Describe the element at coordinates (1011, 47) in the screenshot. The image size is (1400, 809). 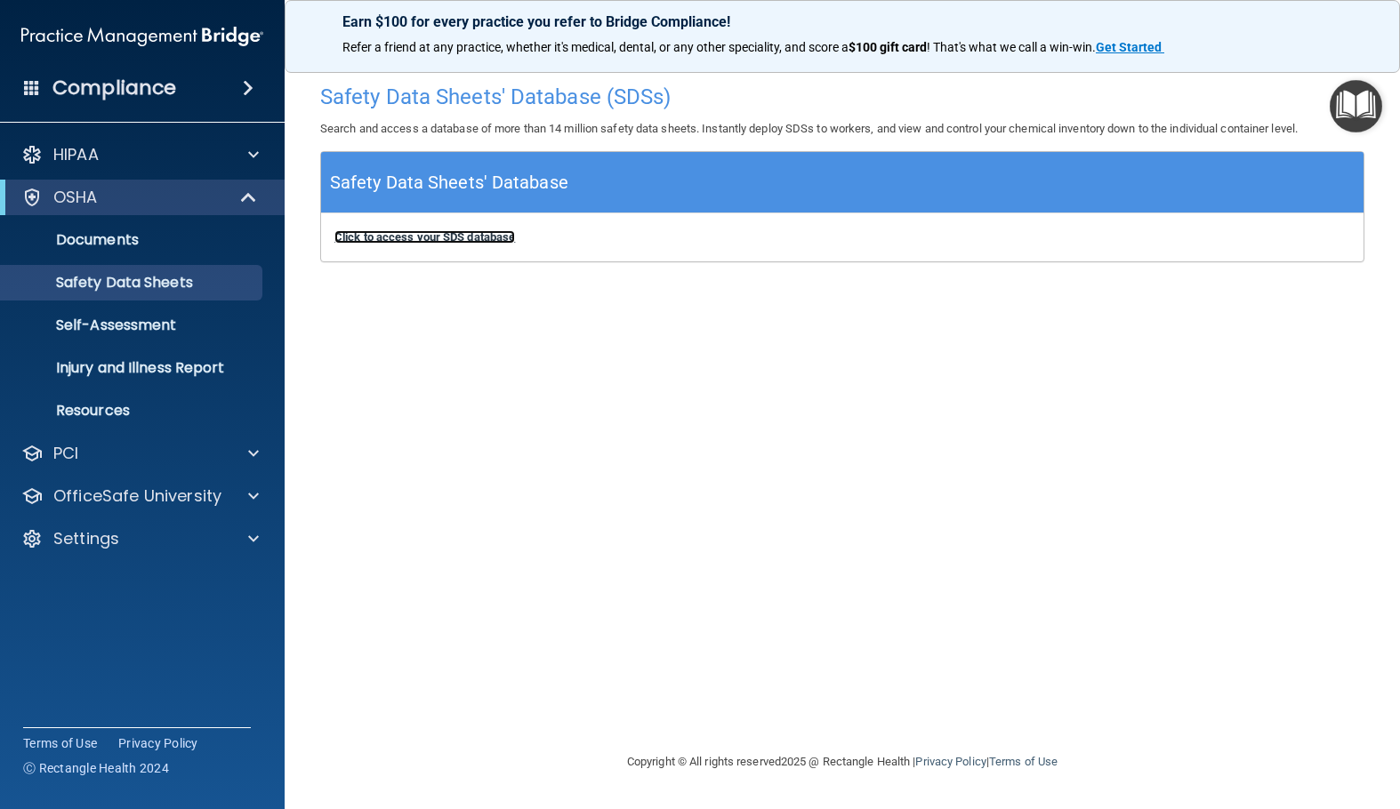
I see `span: ! That's what we call a win-win.` at that location.